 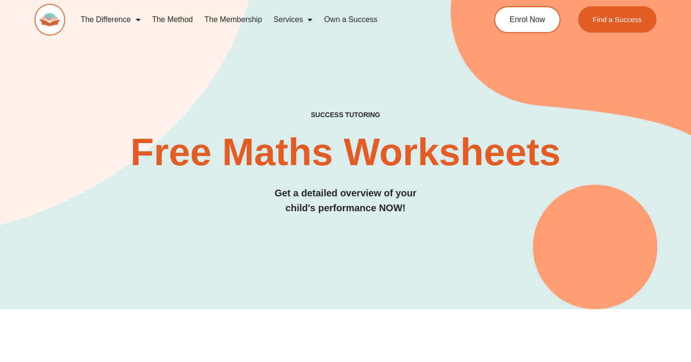 What do you see at coordinates (350, 20) in the screenshot?
I see `a: Own a Success` at bounding box center [350, 20].